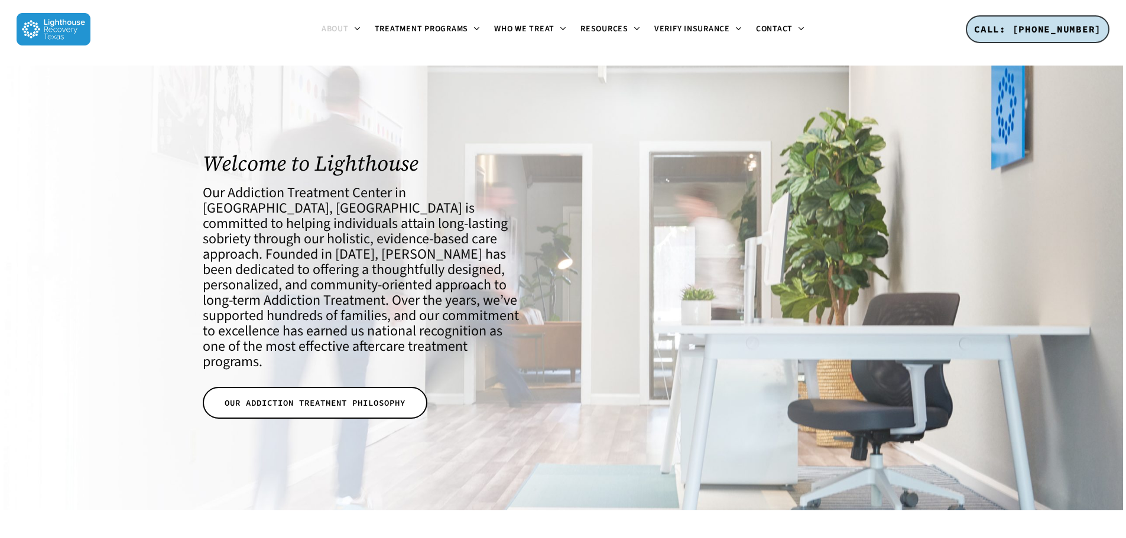 The image size is (1126, 538). Describe the element at coordinates (315, 403) in the screenshot. I see `span: OUR ADDICTION TREATMENT PHILOSOPHY` at that location.